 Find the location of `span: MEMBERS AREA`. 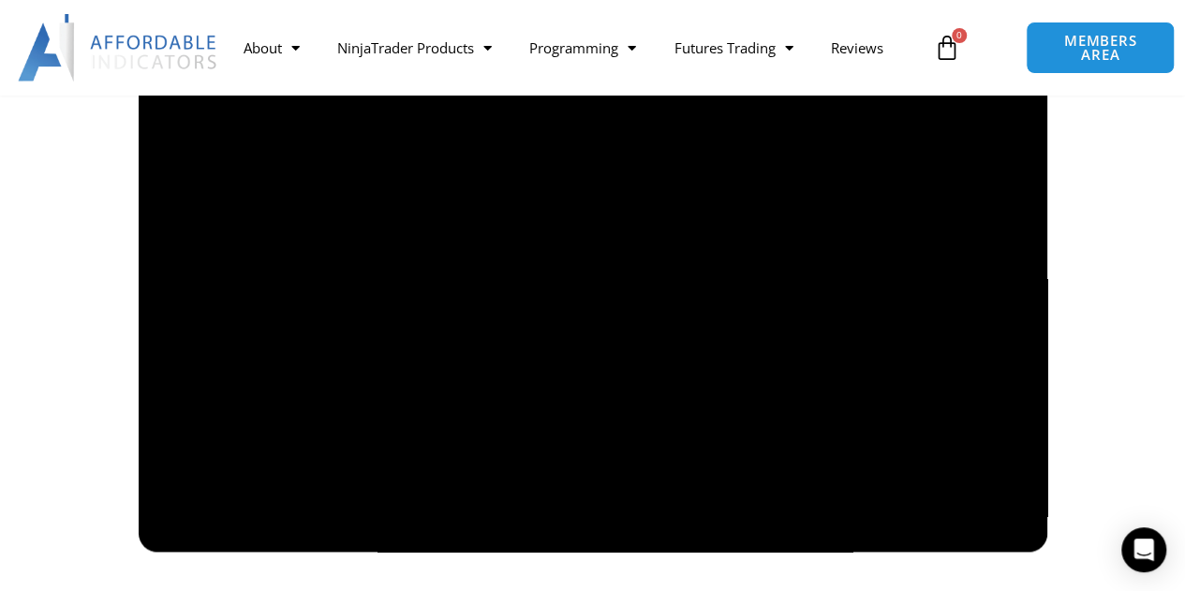

span: MEMBERS AREA is located at coordinates (1099, 48).